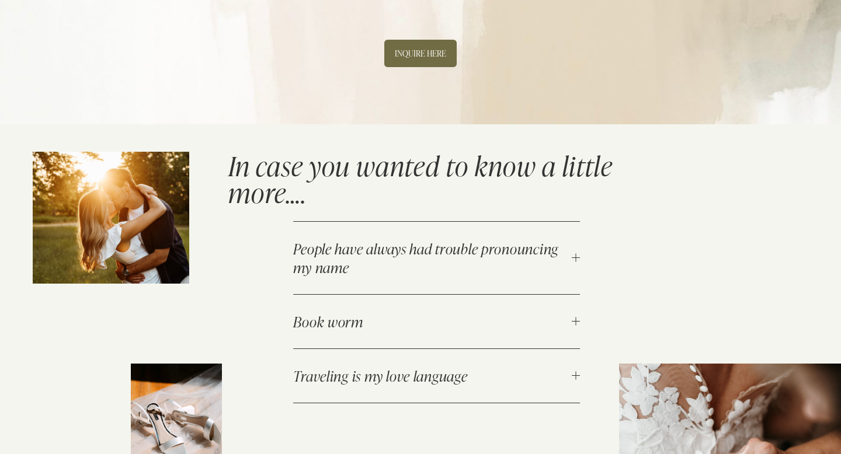  What do you see at coordinates (432, 376) in the screenshot?
I see `span: Traveling is my love language` at bounding box center [432, 376].